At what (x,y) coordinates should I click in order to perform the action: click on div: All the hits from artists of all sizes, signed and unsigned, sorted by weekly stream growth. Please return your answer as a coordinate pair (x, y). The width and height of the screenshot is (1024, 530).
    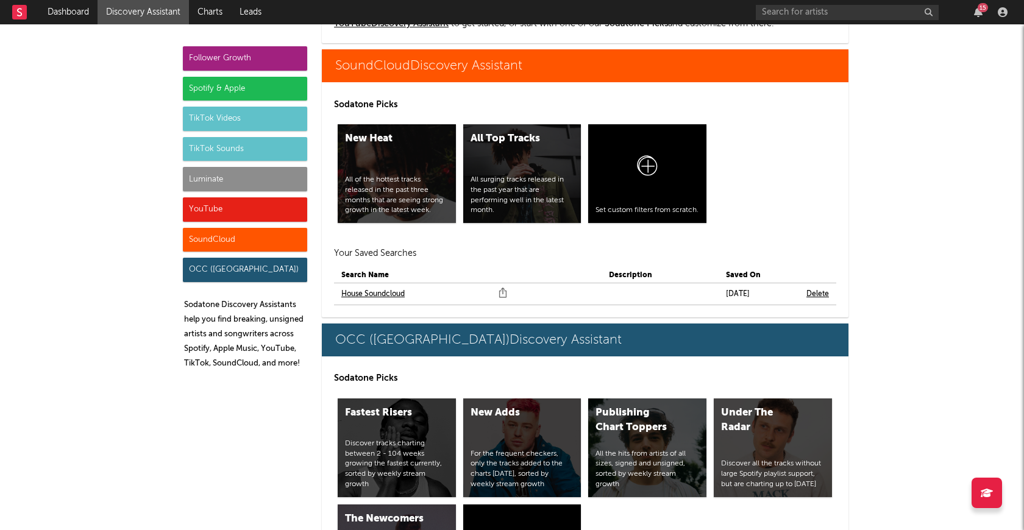
    Looking at the image, I should click on (647, 469).